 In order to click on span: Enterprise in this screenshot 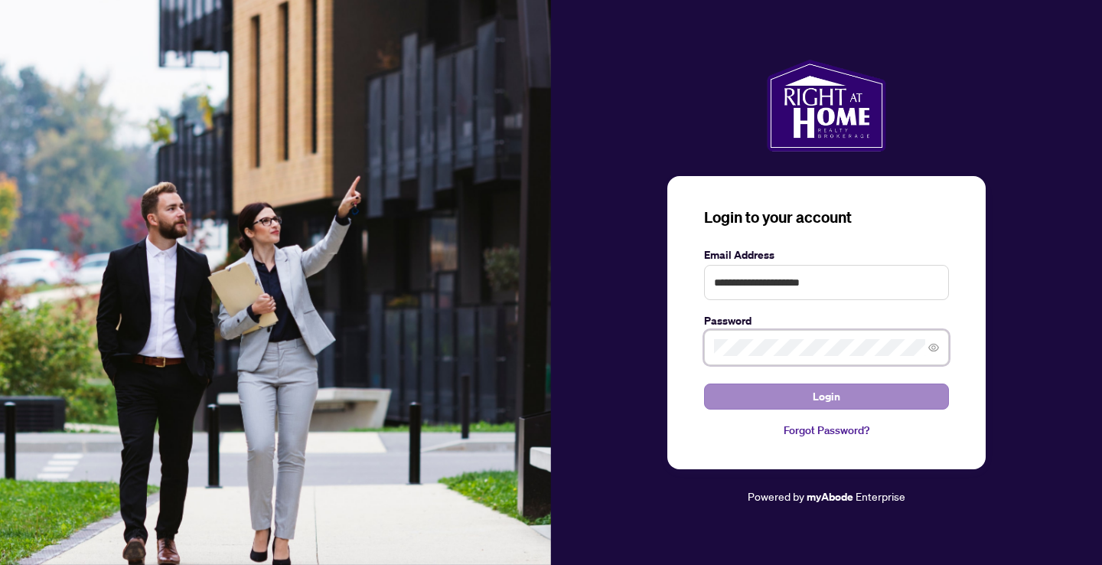, I will do `click(880, 496)`.